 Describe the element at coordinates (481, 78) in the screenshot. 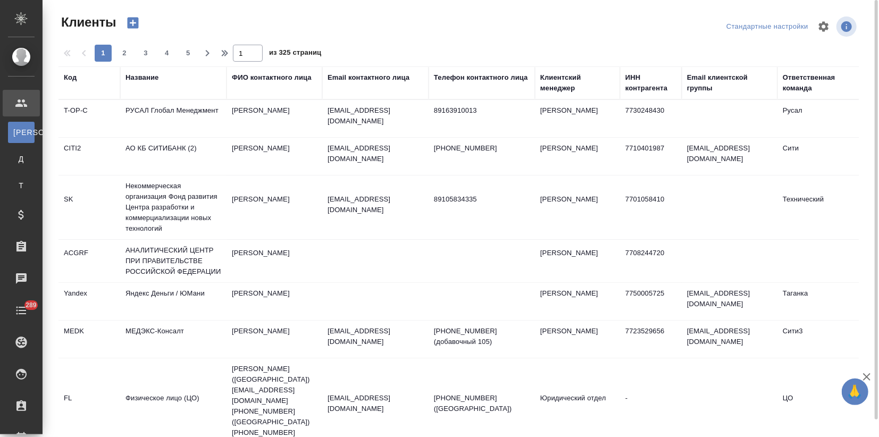

I see `div: Телефон контактного лица` at that location.